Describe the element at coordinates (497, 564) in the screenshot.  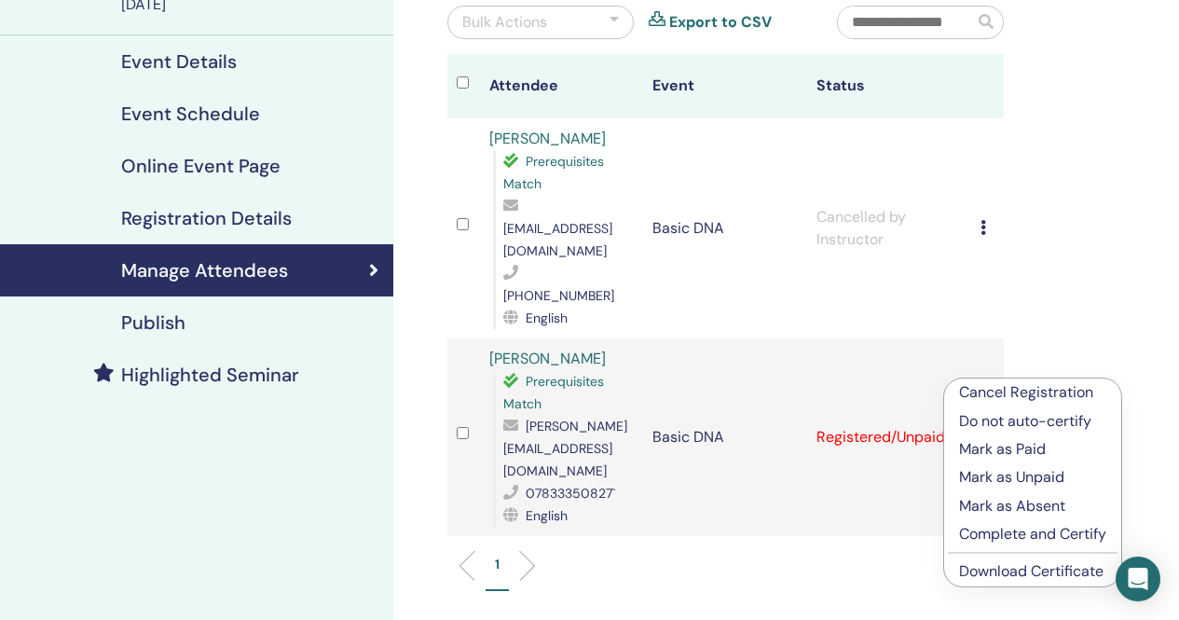
I see `p: 1` at that location.